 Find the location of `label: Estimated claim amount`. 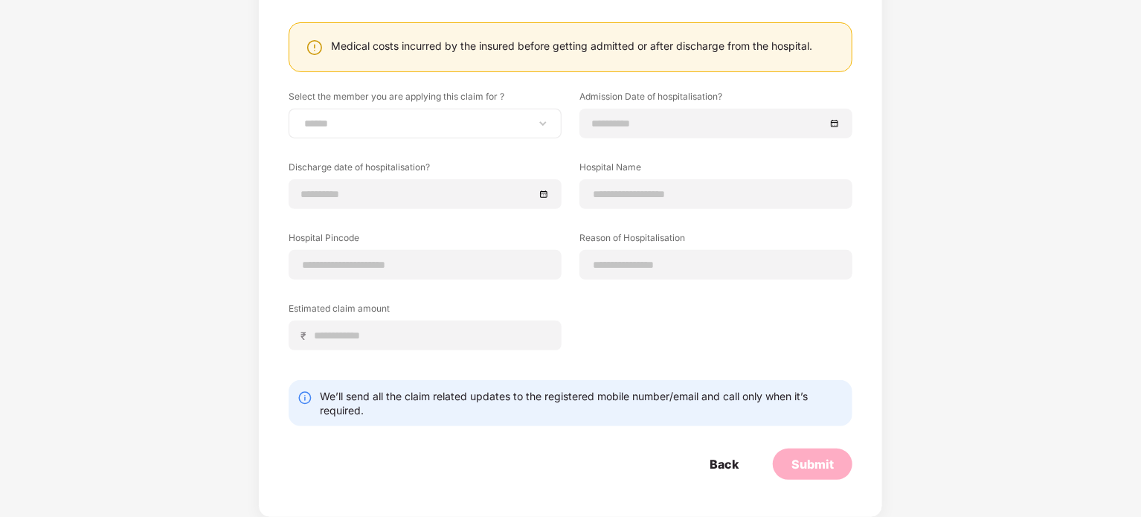

label: Estimated claim amount is located at coordinates (425, 311).